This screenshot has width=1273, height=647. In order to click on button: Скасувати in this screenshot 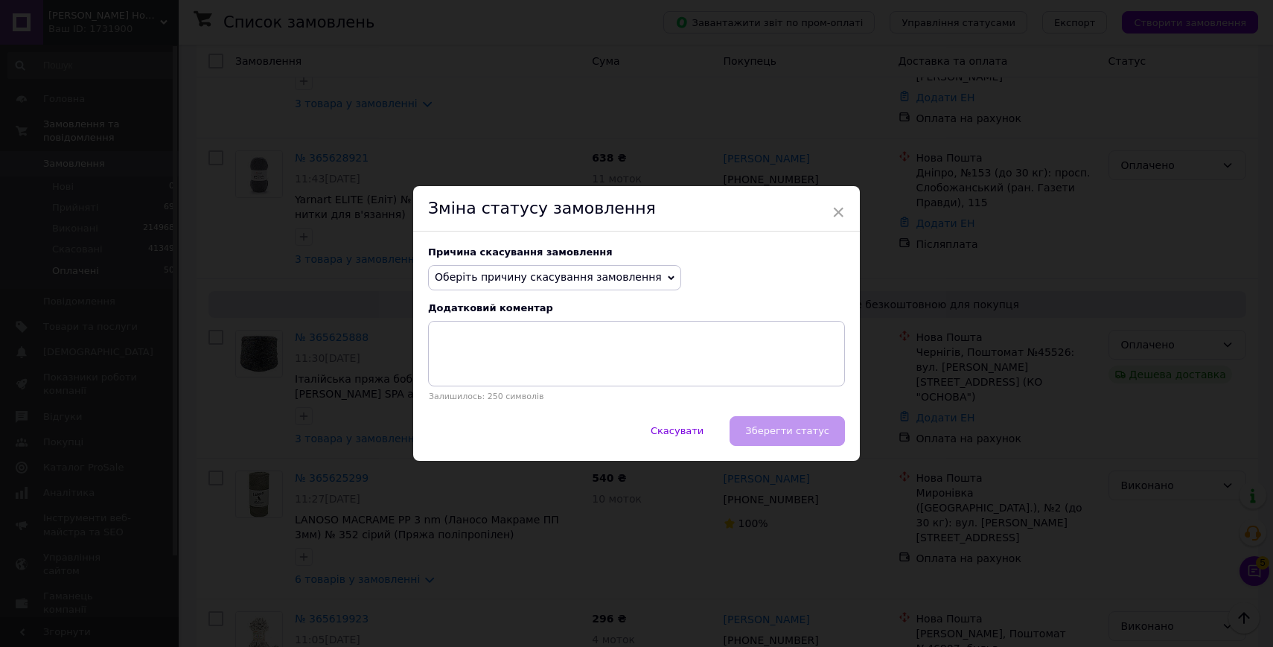, I will do `click(677, 431)`.